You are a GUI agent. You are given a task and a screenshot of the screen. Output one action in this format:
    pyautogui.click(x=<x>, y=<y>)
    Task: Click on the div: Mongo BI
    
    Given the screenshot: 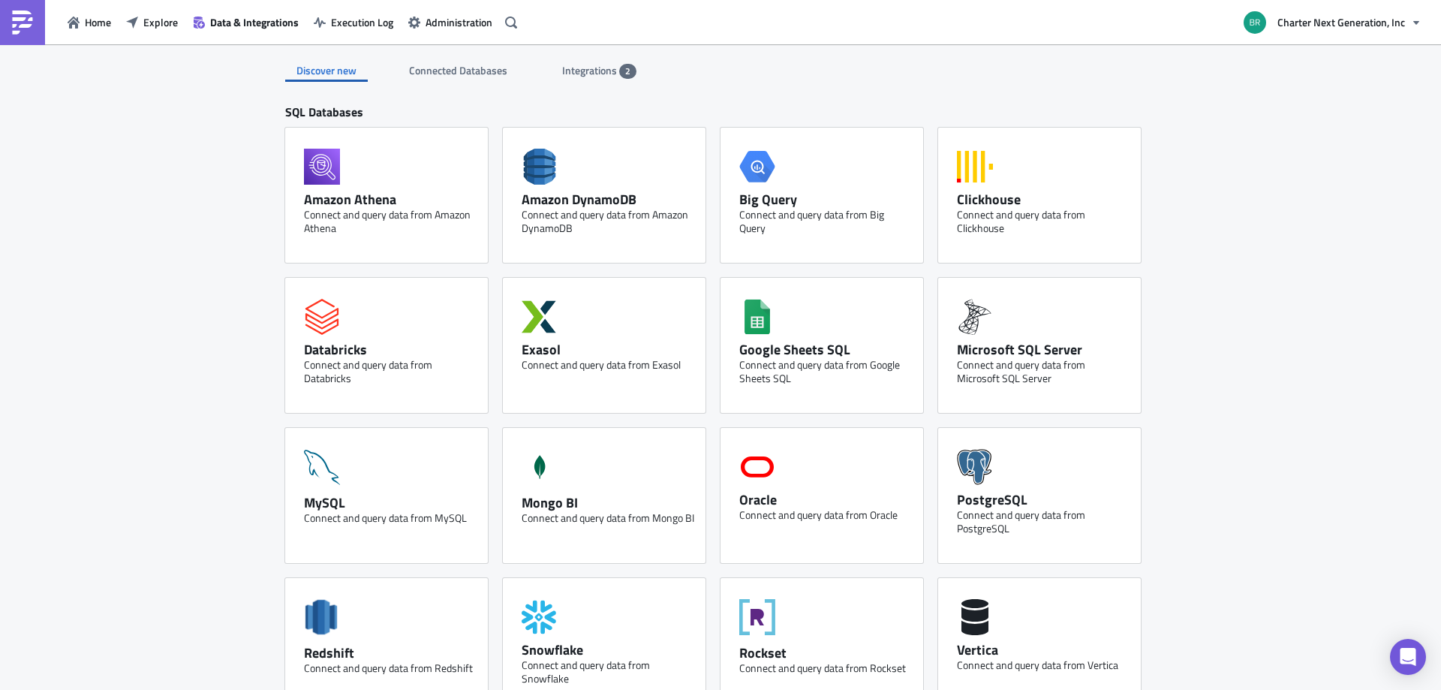 What is the action you would take?
    pyautogui.click(x=608, y=502)
    